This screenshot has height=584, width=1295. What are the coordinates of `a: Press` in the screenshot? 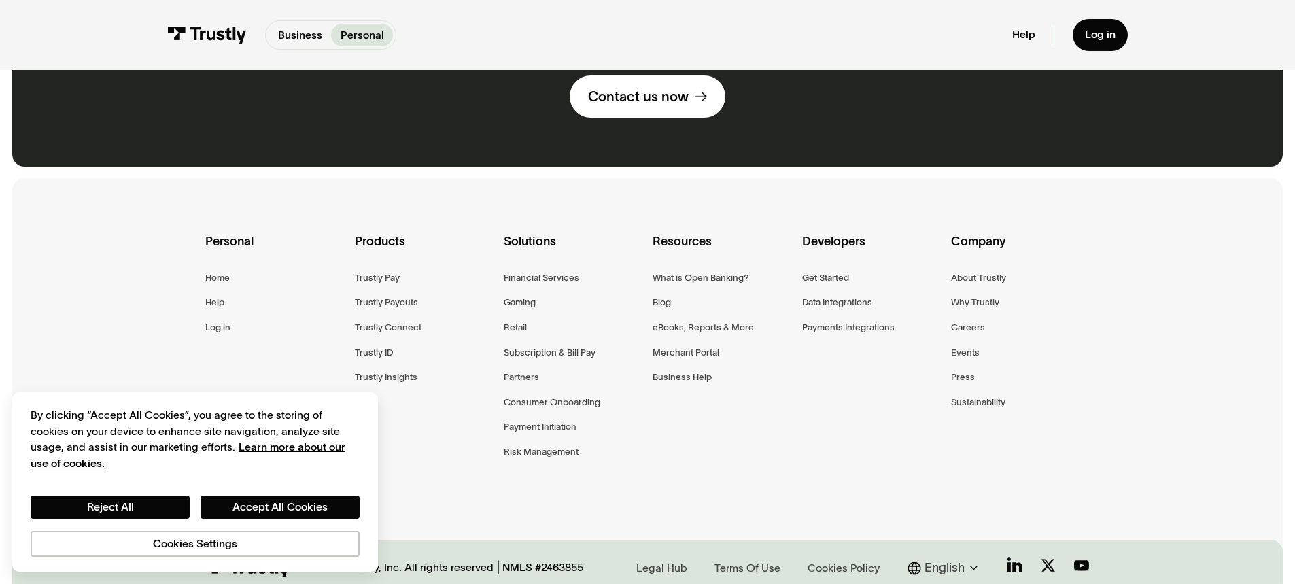 It's located at (962, 376).